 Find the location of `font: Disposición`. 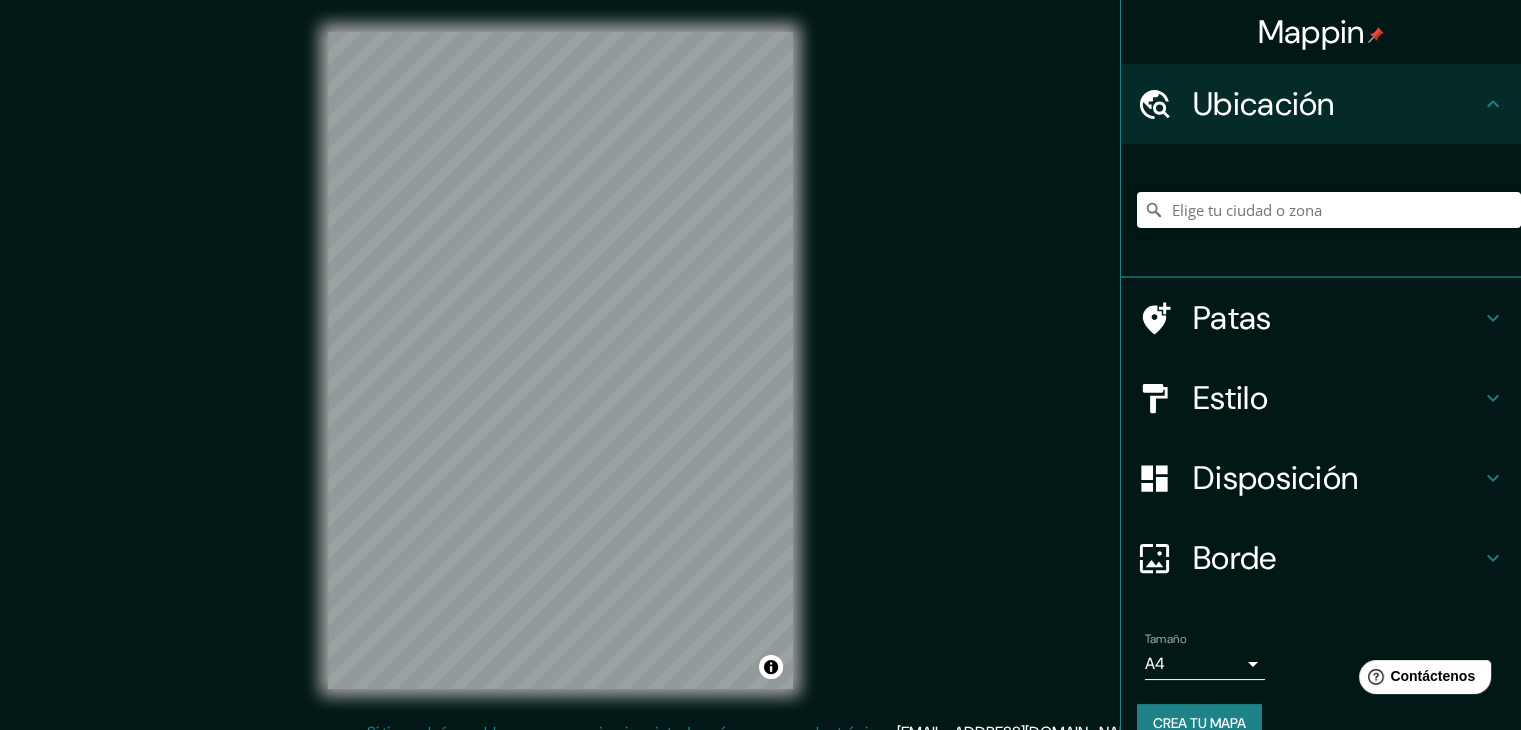

font: Disposición is located at coordinates (1275, 478).